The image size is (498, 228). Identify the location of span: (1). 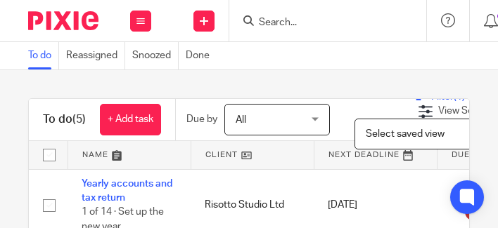
(459, 97).